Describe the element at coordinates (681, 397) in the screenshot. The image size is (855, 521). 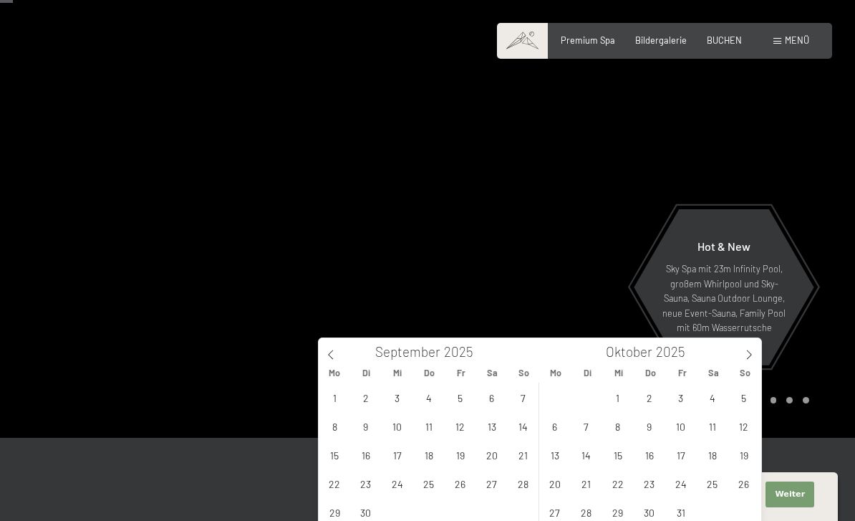
I see `span: Oktober 3, 2025` at that location.